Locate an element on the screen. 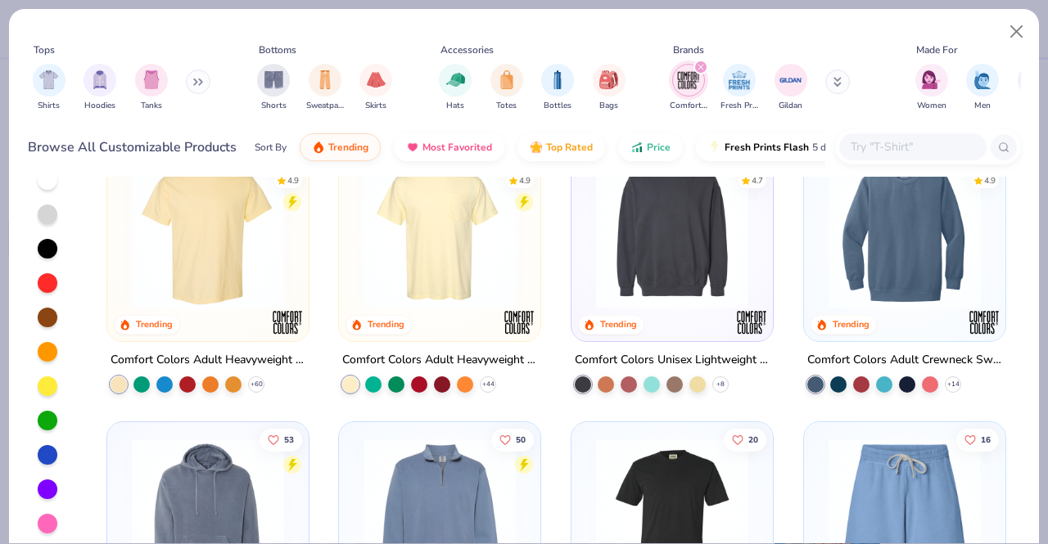 The height and width of the screenshot is (544, 1048). img: Tanks Image is located at coordinates (151, 79).